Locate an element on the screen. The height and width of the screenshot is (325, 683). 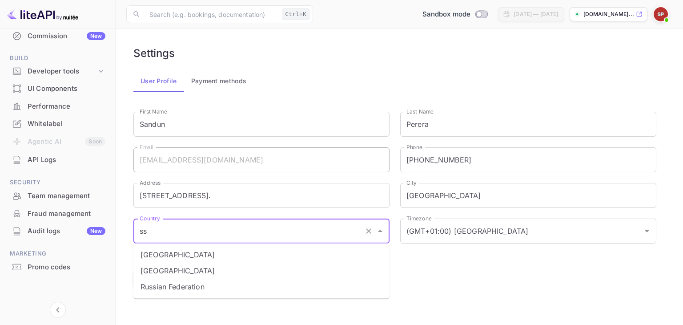
img: LiteAPI logo is located at coordinates (43, 14).